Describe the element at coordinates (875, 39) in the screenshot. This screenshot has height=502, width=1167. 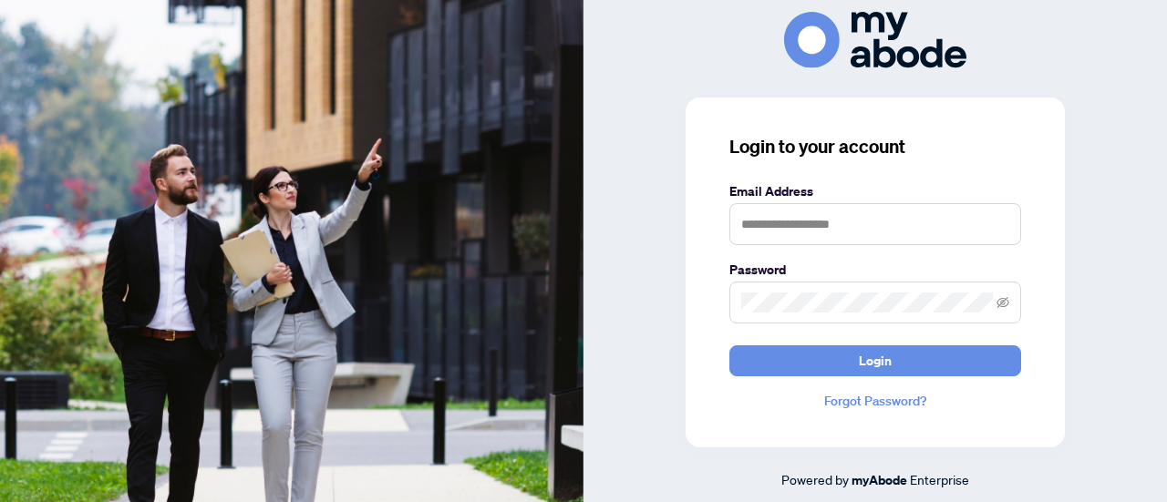
I see `img: ma-logo` at that location.